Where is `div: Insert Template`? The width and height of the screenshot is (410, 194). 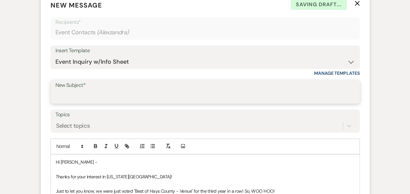 div: Insert Template is located at coordinates (205, 51).